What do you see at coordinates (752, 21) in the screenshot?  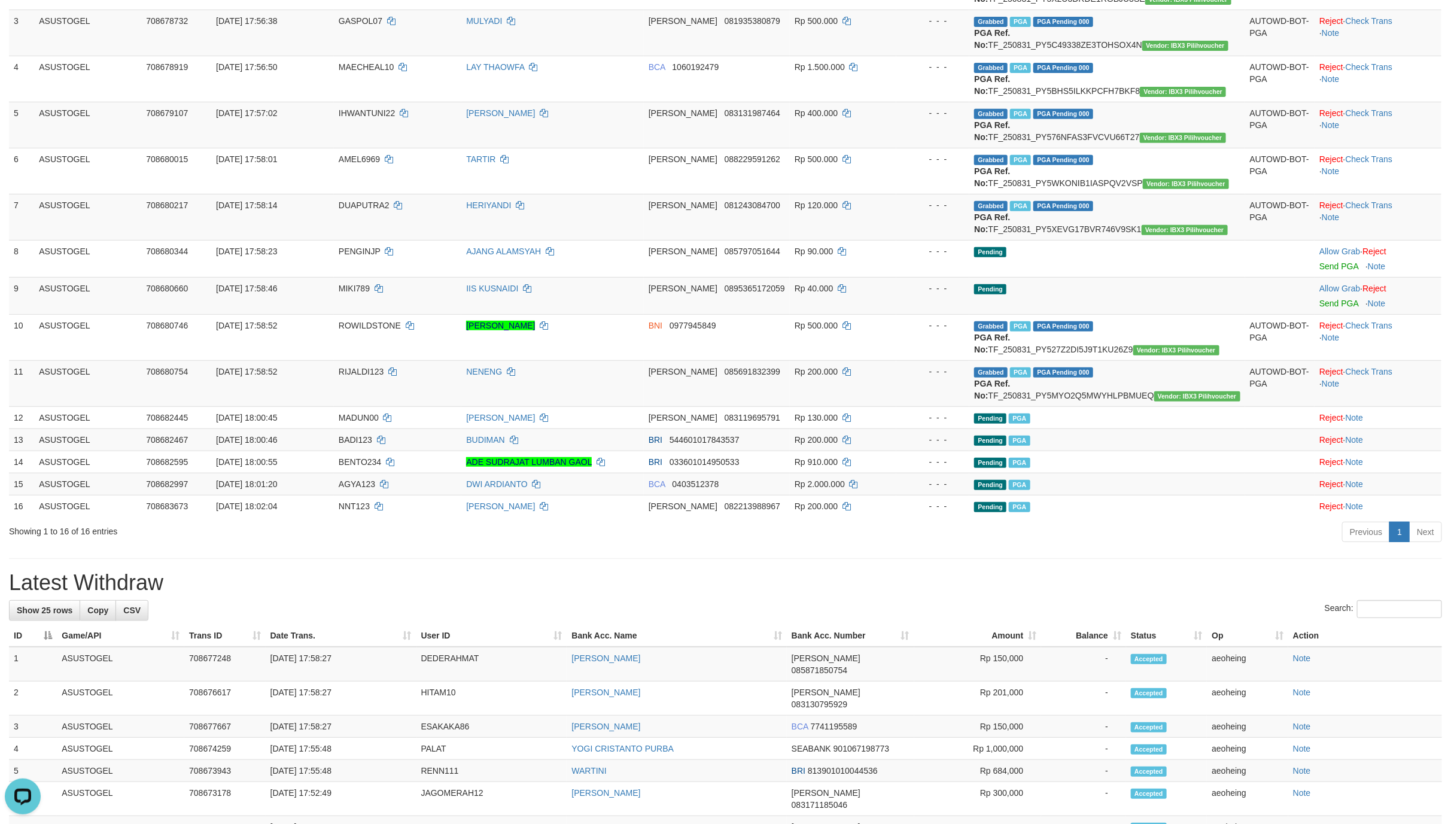 I see `span: Copy 081935380879 to clipboard` at bounding box center [752, 21].